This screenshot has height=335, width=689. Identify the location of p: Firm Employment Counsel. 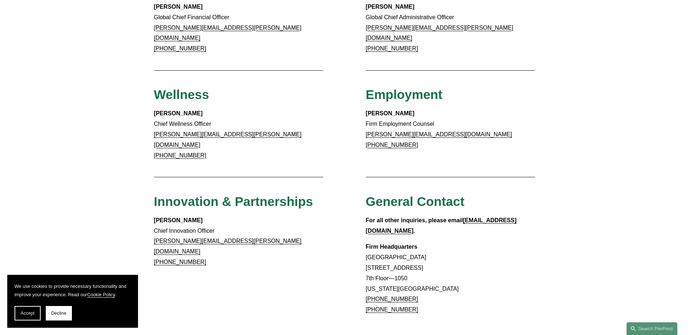
(450, 129).